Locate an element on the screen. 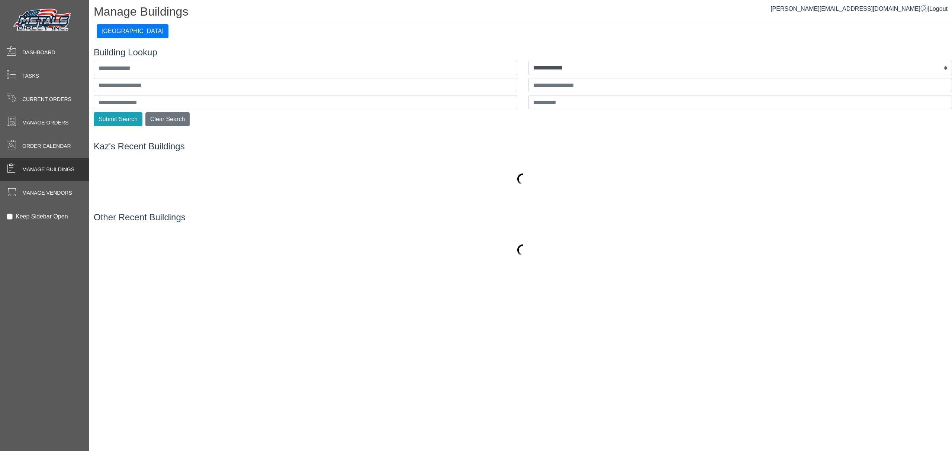 The height and width of the screenshot is (451, 952). h4: Kaz's Recent Buildings is located at coordinates (523, 146).